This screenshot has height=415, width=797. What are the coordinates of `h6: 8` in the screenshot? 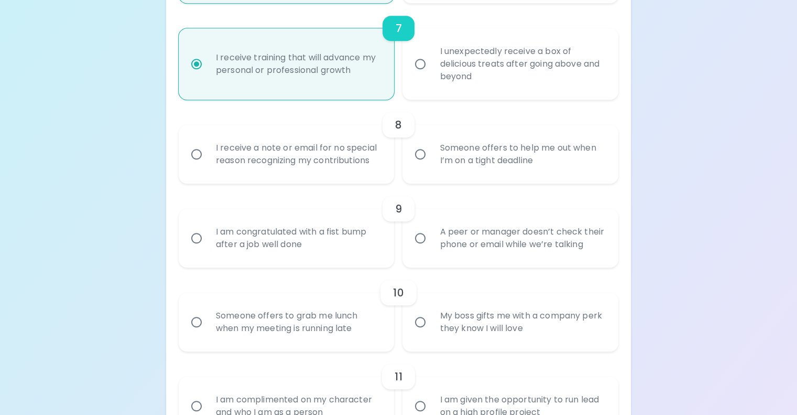 It's located at (398, 125).